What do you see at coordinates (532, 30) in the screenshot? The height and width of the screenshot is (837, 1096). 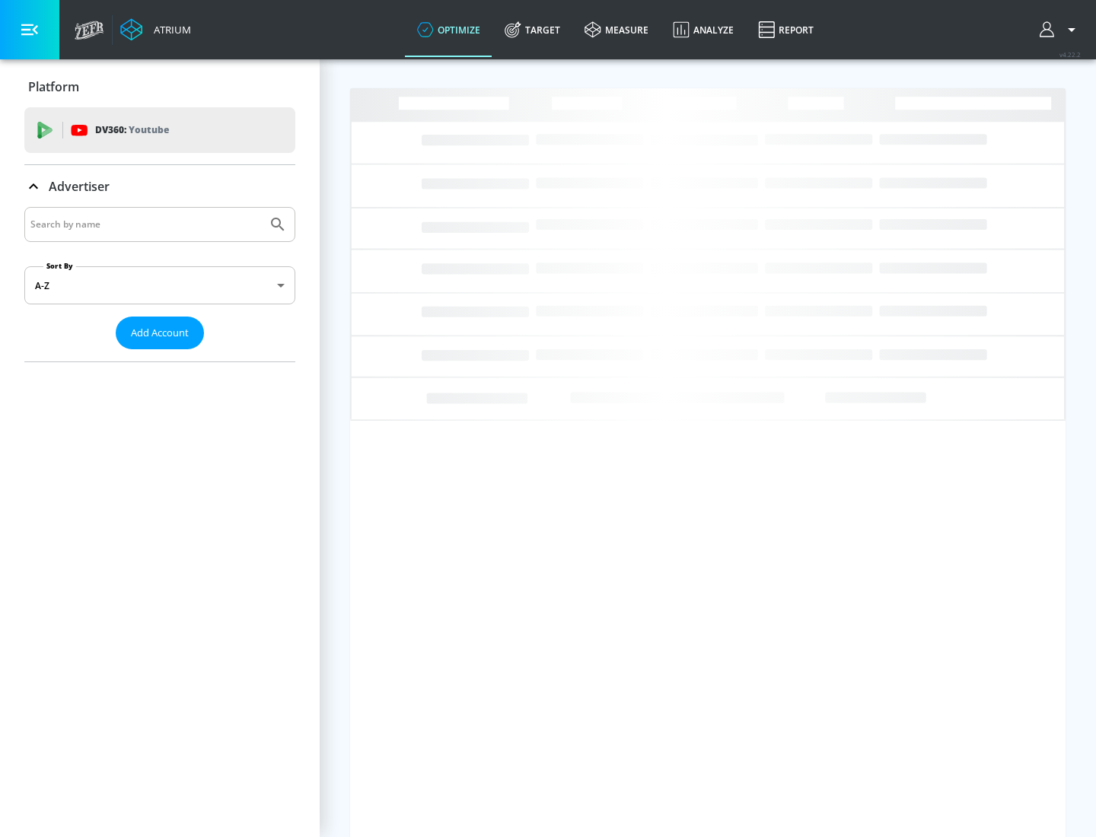 I see `a: Target` at bounding box center [532, 30].